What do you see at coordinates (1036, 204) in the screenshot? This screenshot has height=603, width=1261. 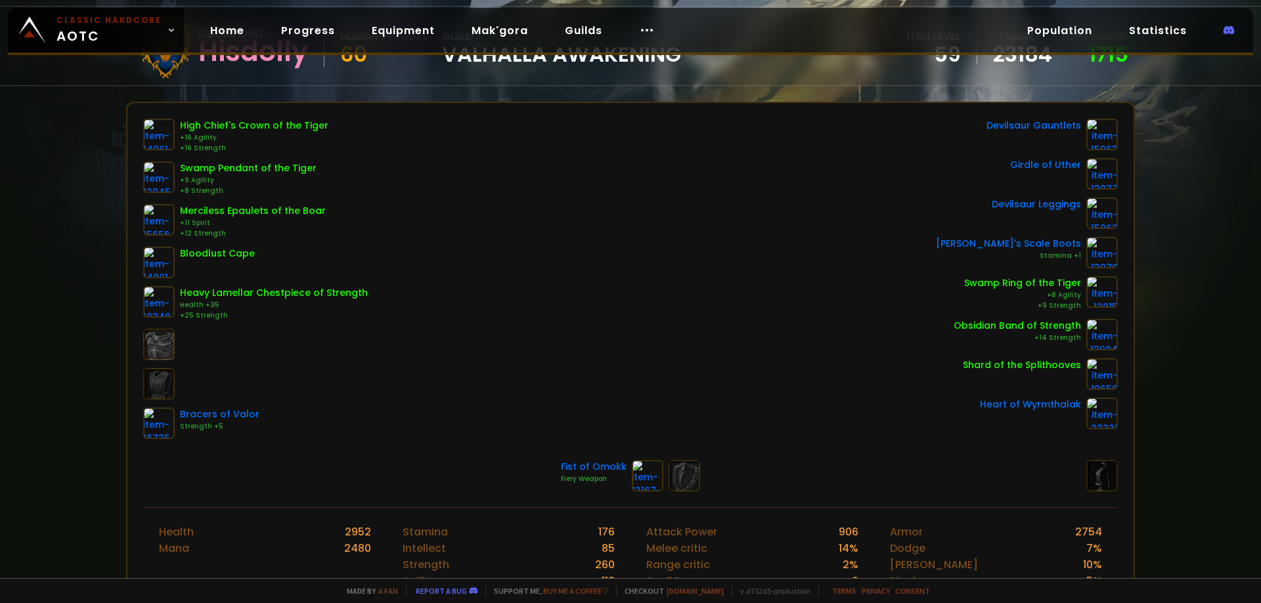 I see `div: Devilsaur Leggings` at bounding box center [1036, 204].